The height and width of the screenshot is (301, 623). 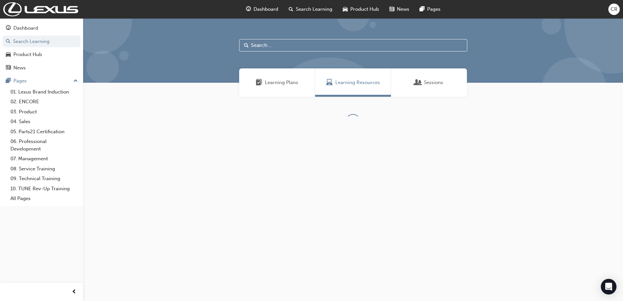 What do you see at coordinates (41, 9) in the screenshot?
I see `a: Trak` at bounding box center [41, 9].